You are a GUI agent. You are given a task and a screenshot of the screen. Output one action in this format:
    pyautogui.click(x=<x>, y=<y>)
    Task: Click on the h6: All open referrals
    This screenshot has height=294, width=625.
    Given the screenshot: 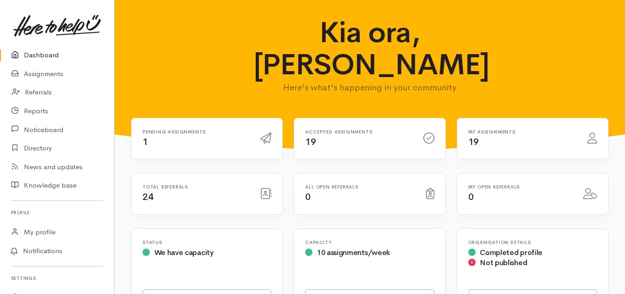 What is the action you would take?
    pyautogui.click(x=360, y=187)
    